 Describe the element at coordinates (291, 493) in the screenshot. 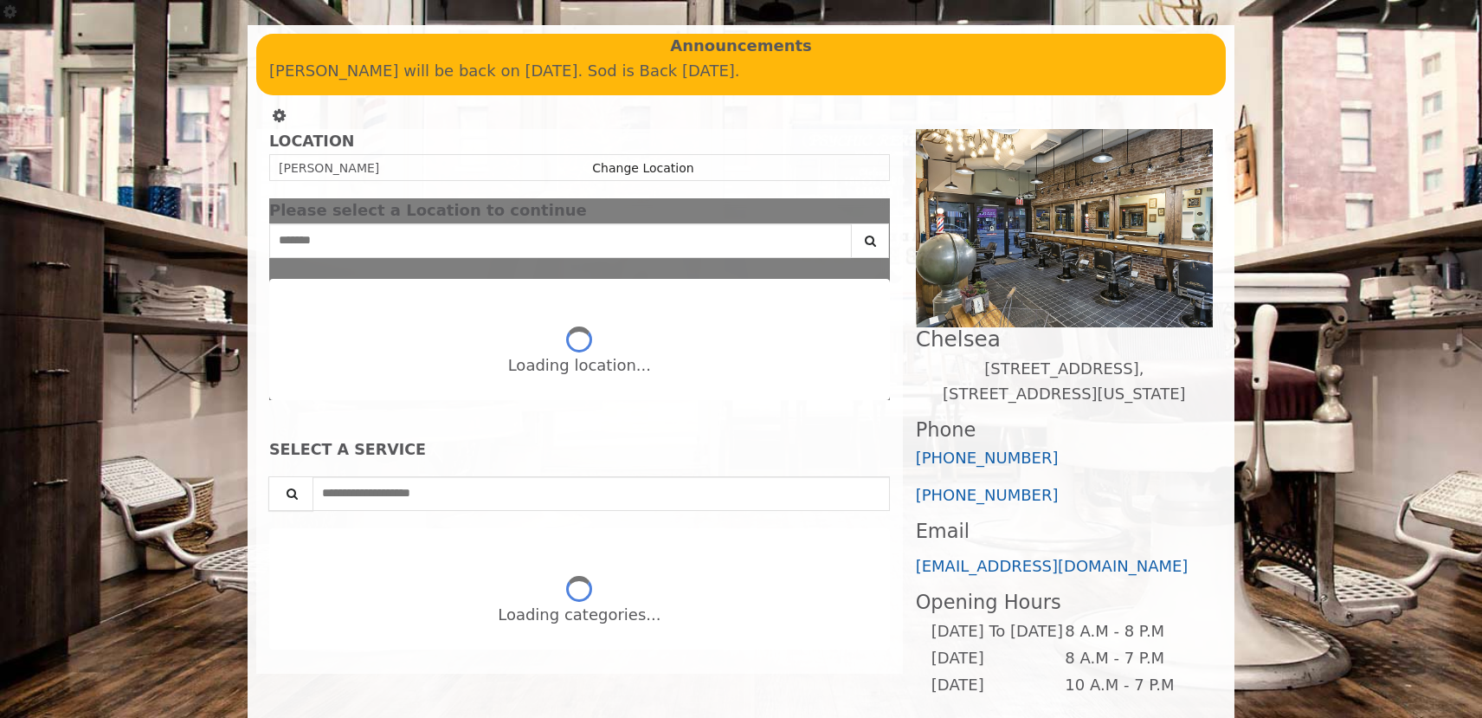

I see `button: Service Search` at that location.